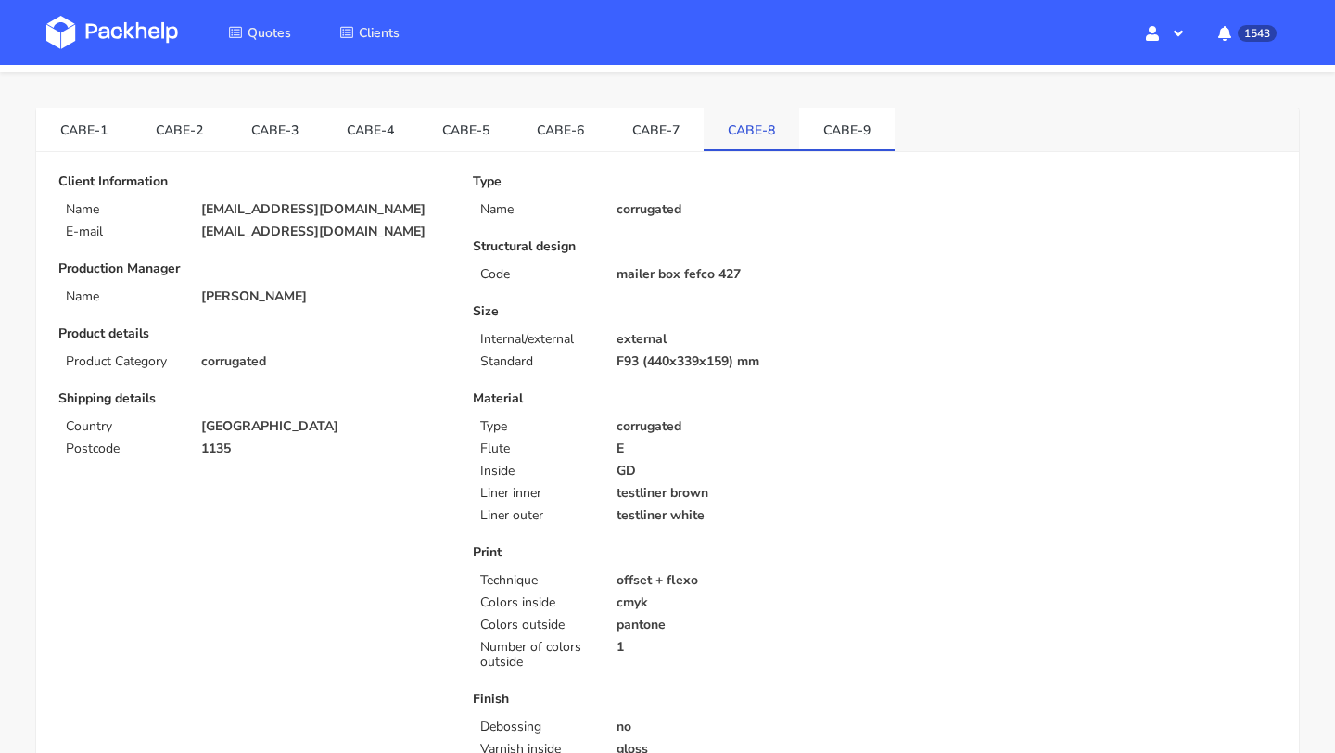 The width and height of the screenshot is (1335, 753). What do you see at coordinates (370, 129) in the screenshot?
I see `a: CABE-4` at bounding box center [370, 129].